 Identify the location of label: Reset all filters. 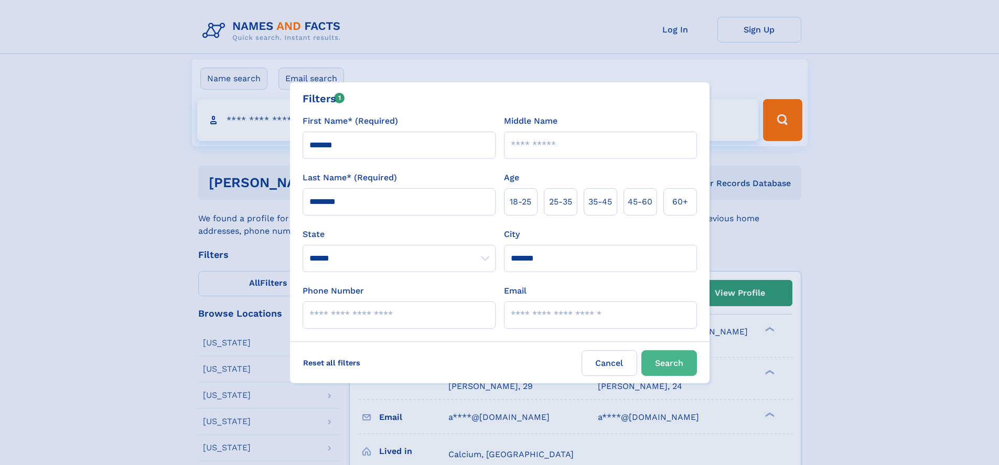
(331, 363).